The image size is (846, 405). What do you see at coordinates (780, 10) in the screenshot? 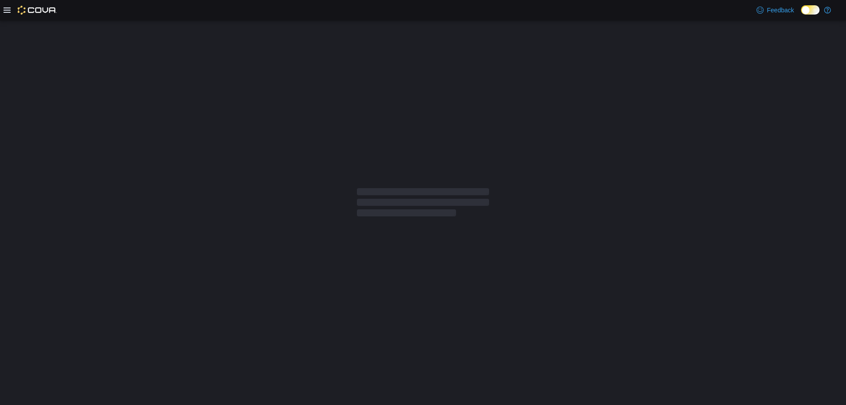
I see `span: Feedback` at bounding box center [780, 10].